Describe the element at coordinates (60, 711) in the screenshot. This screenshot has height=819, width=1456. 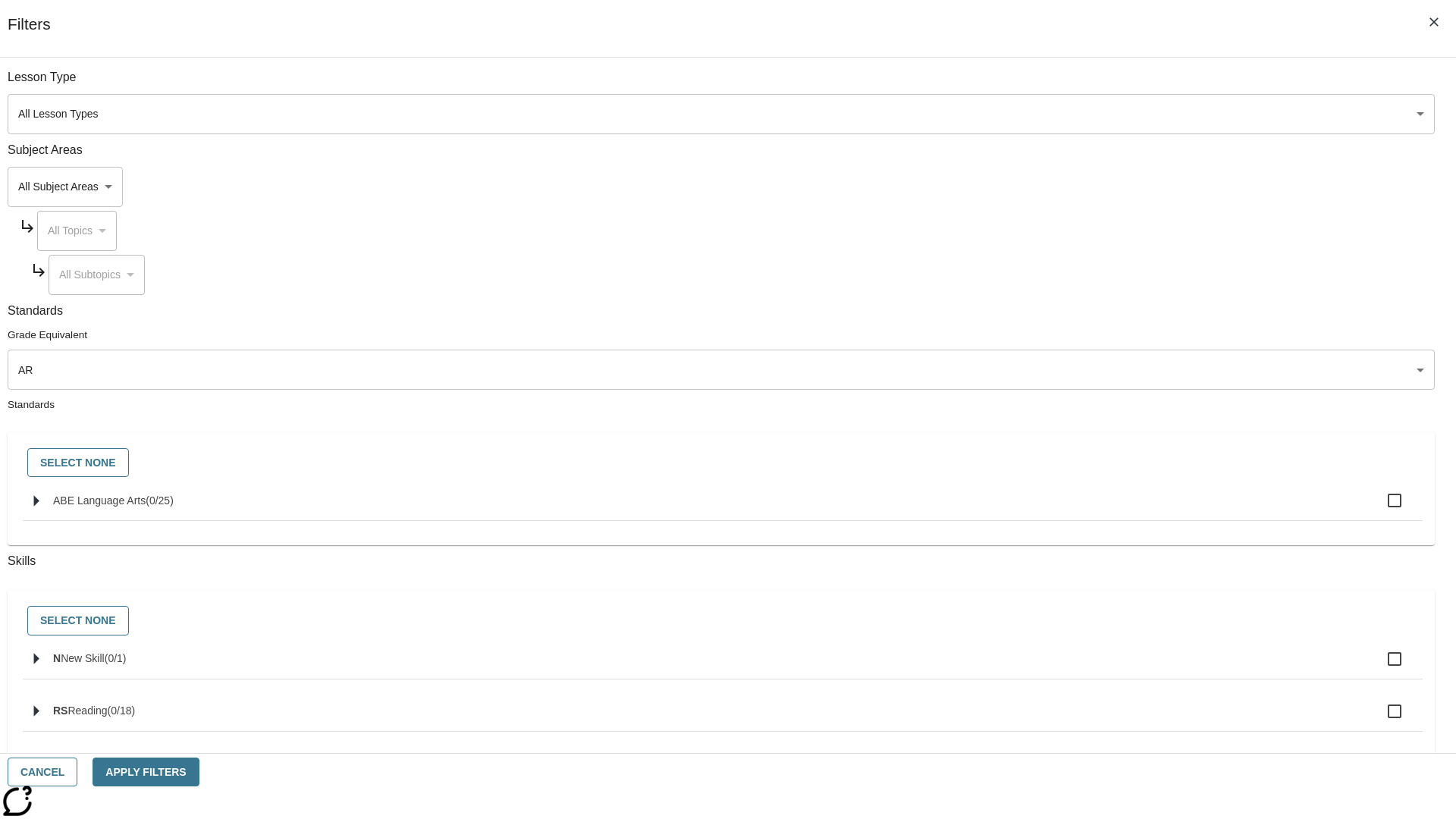
I see `span: RS` at that location.